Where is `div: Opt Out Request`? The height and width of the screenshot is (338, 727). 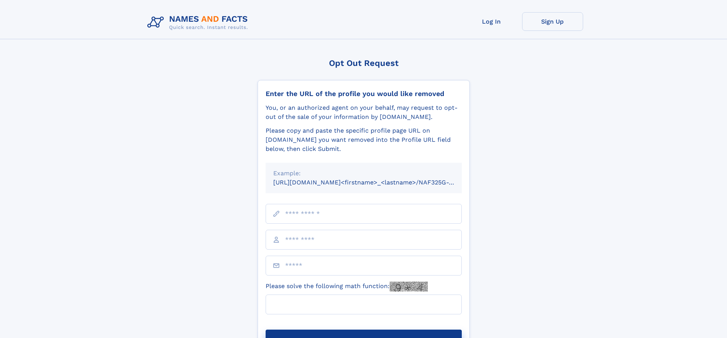 div: Opt Out Request is located at coordinates (364, 63).